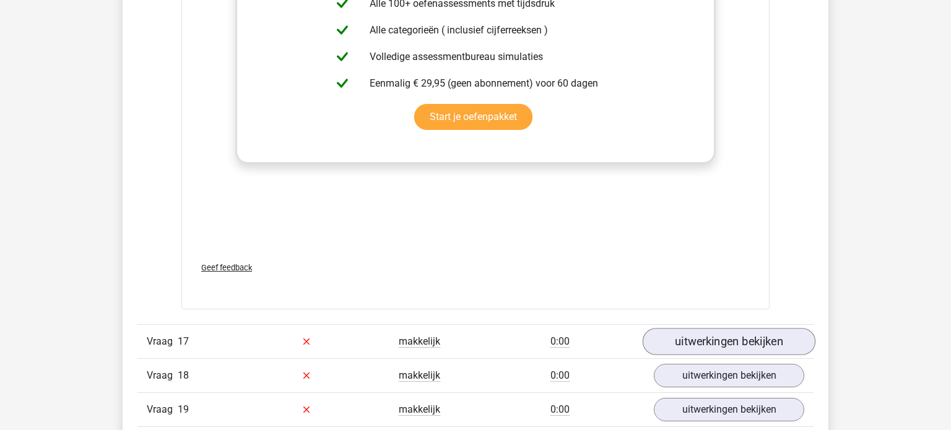 Image resolution: width=951 pixels, height=430 pixels. Describe the element at coordinates (473, 117) in the screenshot. I see `a: Start je oefenpakket` at that location.